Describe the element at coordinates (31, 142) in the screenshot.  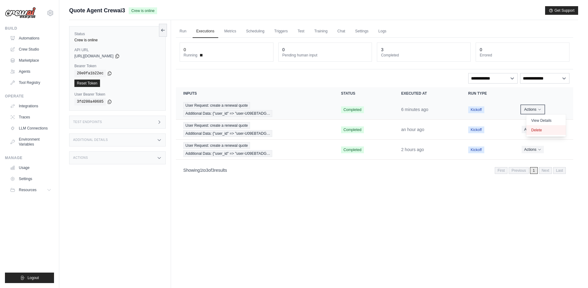
I see `a: Environment Variables` at that location.